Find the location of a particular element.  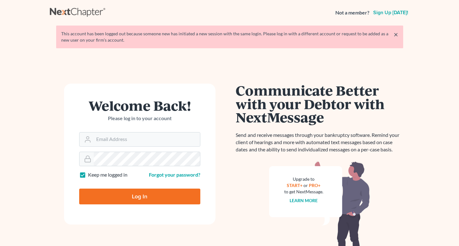

p: Send and receive messages through your bankruptcy software. Remind your client of hearings and mo... is located at coordinates (320, 142).